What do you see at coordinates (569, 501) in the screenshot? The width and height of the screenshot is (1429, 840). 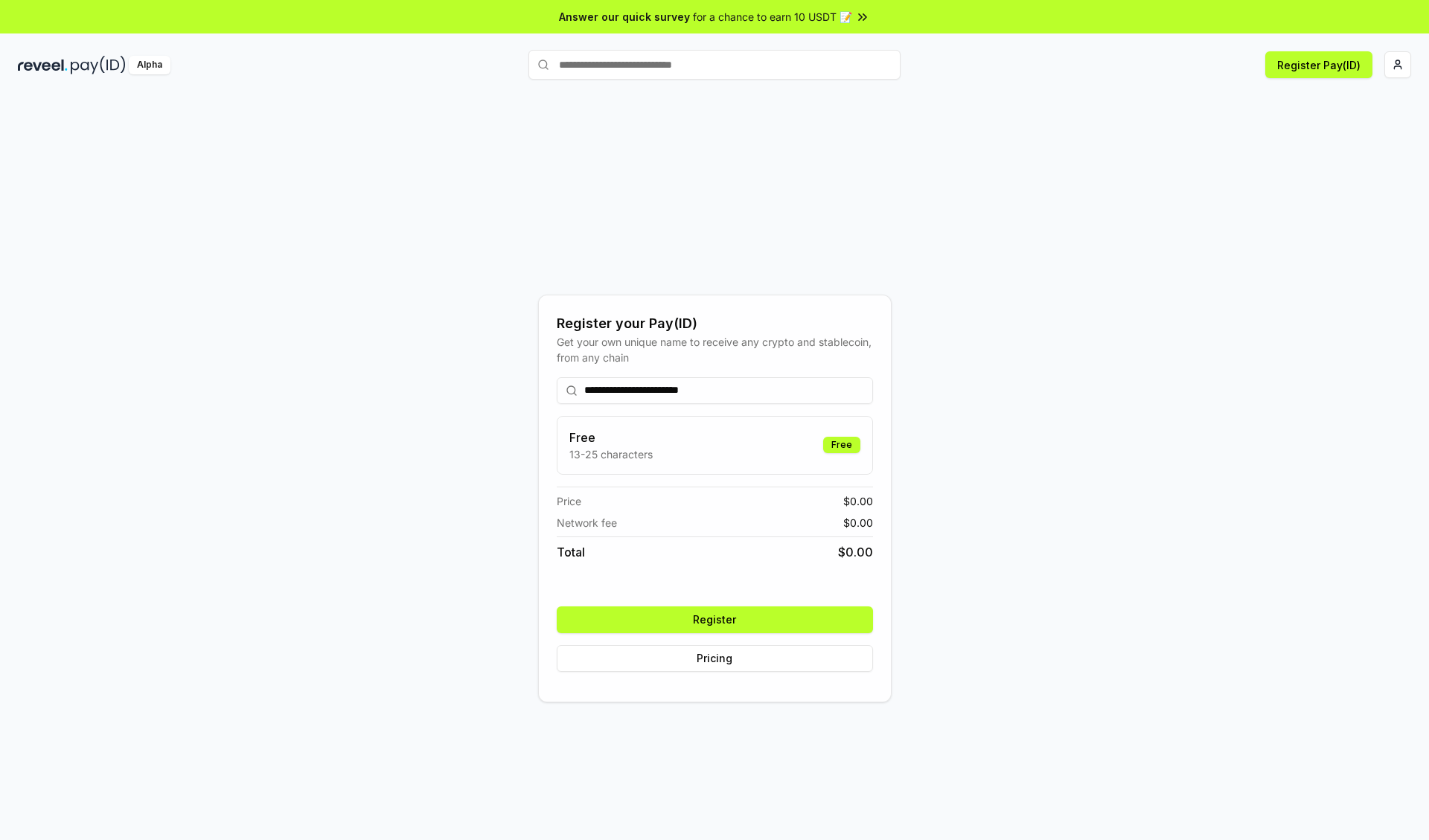 I see `span: Price` at bounding box center [569, 501].